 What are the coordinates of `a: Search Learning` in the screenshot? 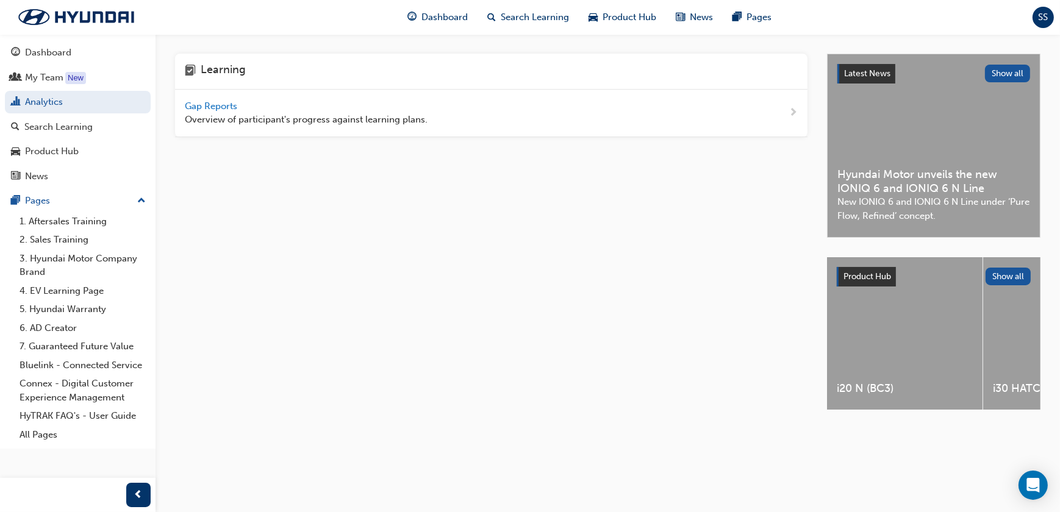 It's located at (77, 127).